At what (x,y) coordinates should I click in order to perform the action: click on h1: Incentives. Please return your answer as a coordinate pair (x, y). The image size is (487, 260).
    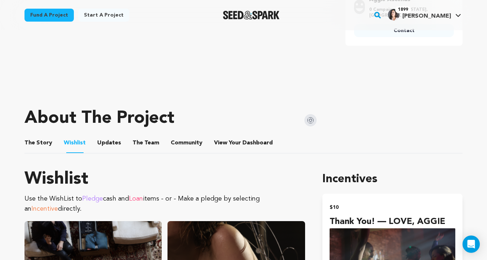
    Looking at the image, I should click on (392, 179).